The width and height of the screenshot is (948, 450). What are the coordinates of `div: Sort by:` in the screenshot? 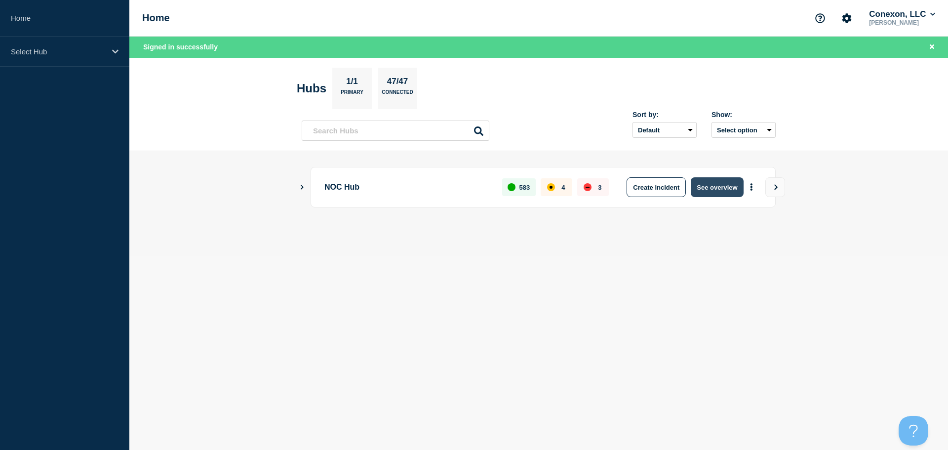 It's located at (665, 115).